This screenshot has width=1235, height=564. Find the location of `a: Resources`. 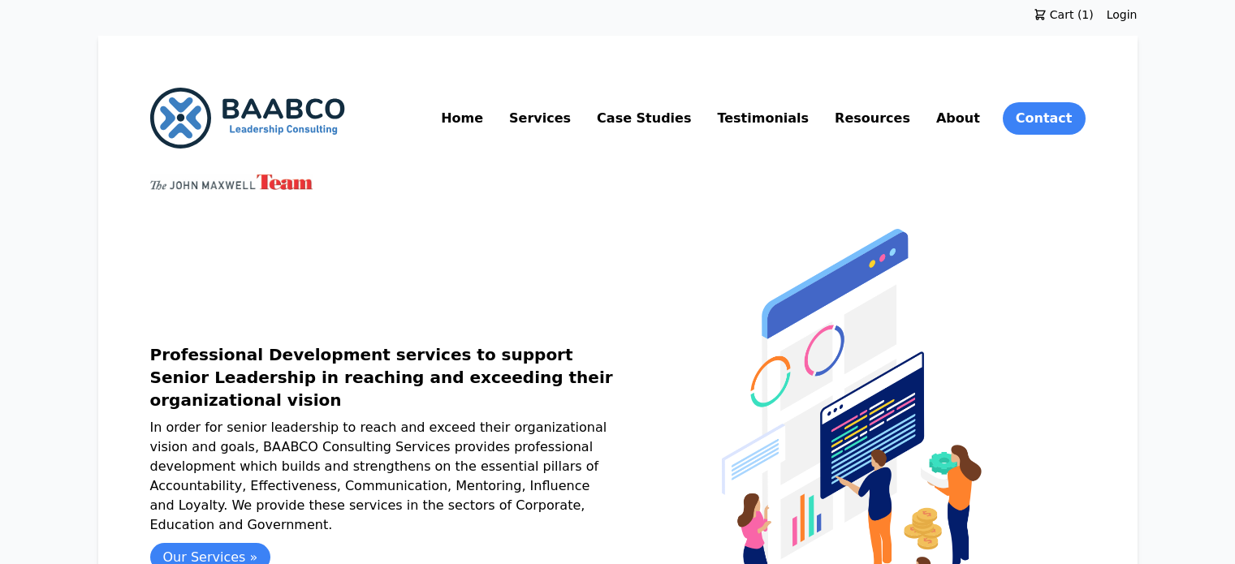

a: Resources is located at coordinates (872, 119).